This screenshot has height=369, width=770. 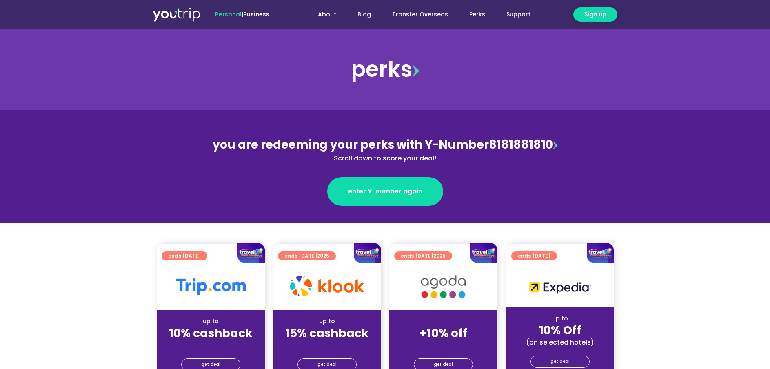 I want to click on div: 8181881810, so click(x=385, y=150).